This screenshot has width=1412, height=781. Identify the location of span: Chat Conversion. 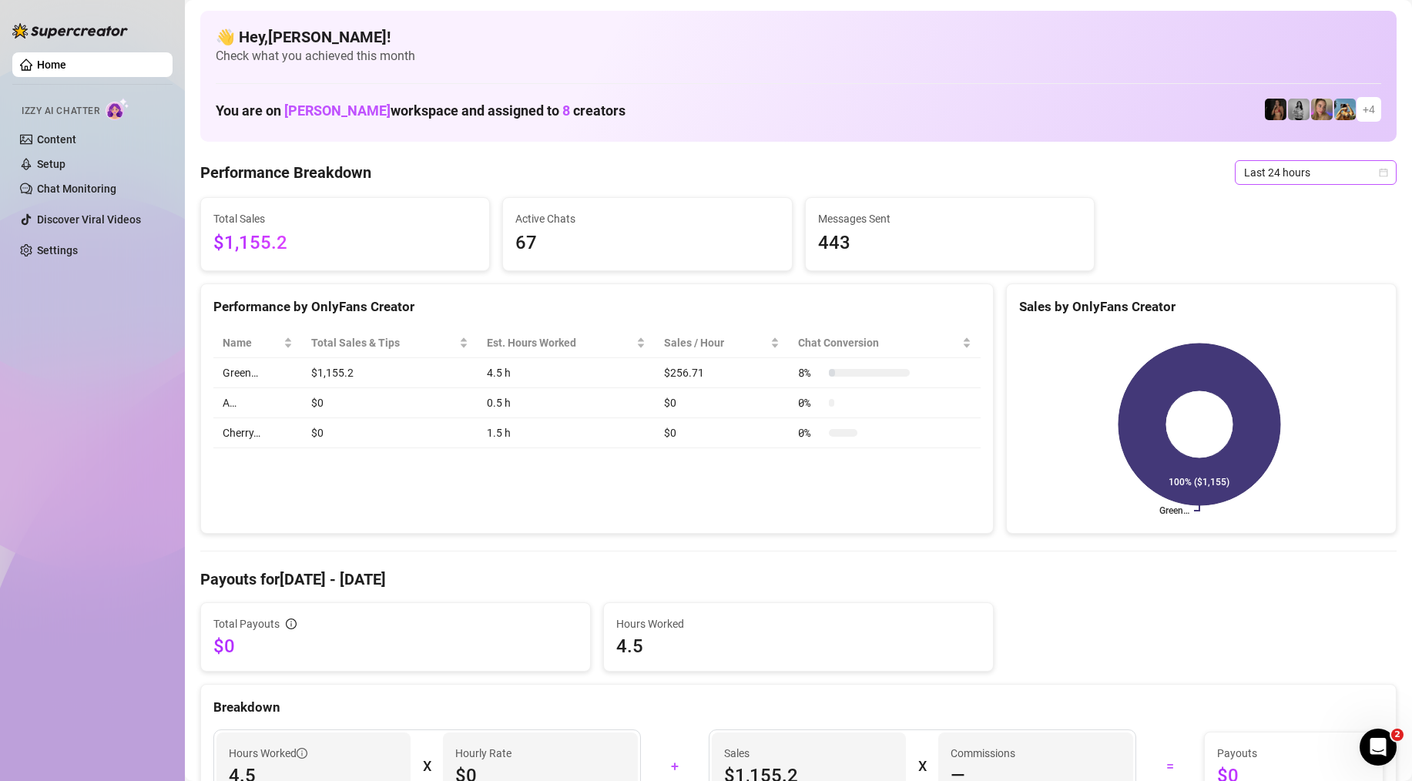
(878, 343).